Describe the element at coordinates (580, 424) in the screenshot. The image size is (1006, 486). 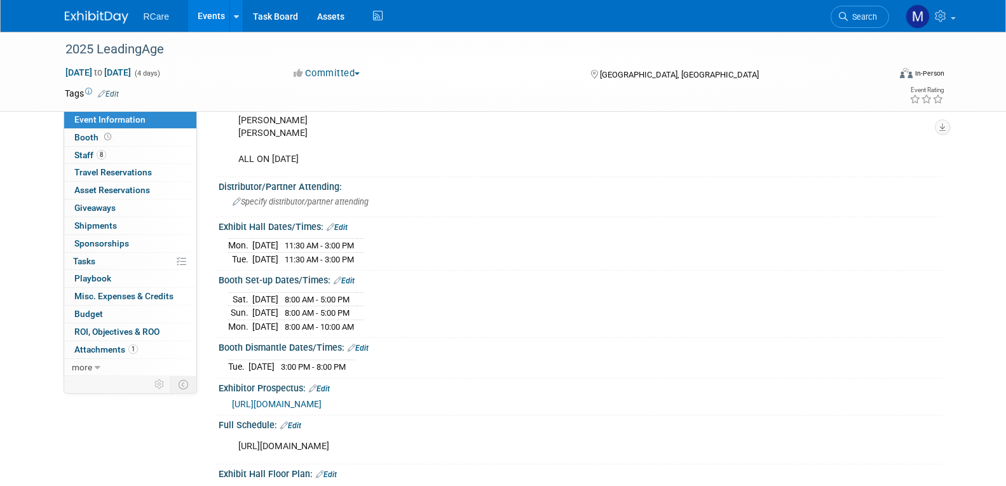
I see `div: Full Schedule:` at that location.